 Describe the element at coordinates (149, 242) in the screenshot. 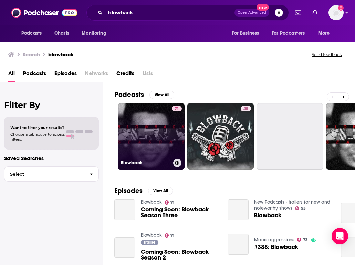

I see `span: Trailer` at that location.